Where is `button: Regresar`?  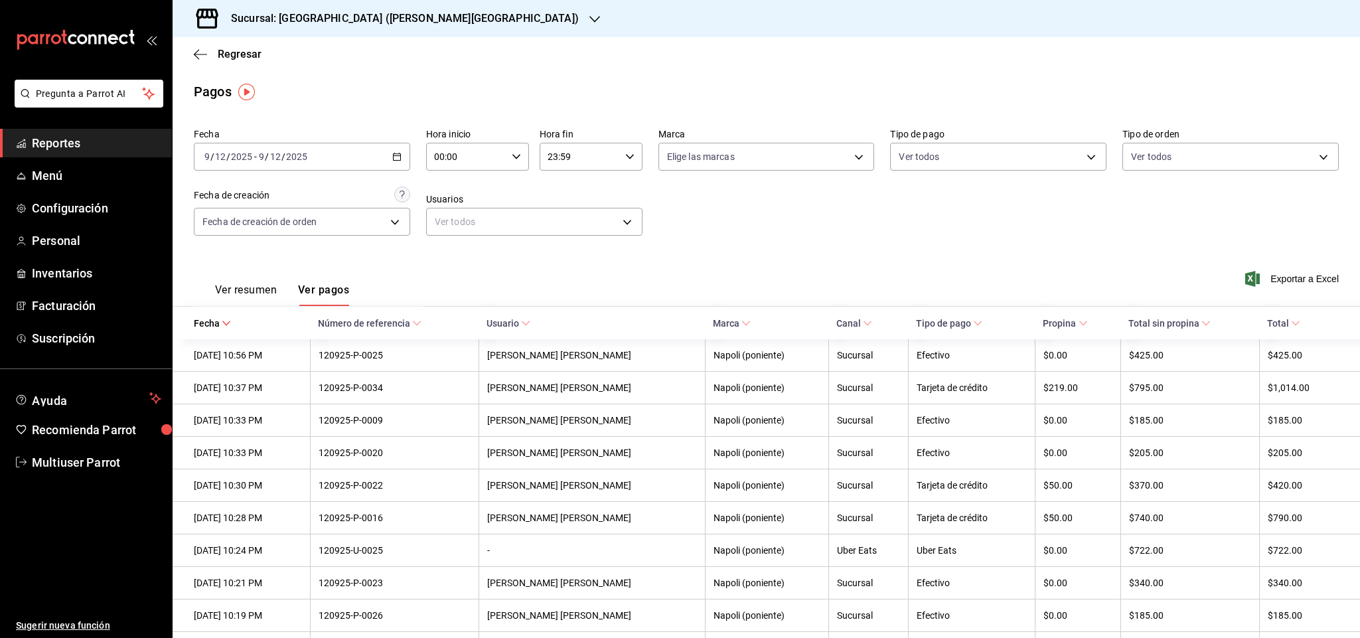
button: Regresar is located at coordinates (228, 54).